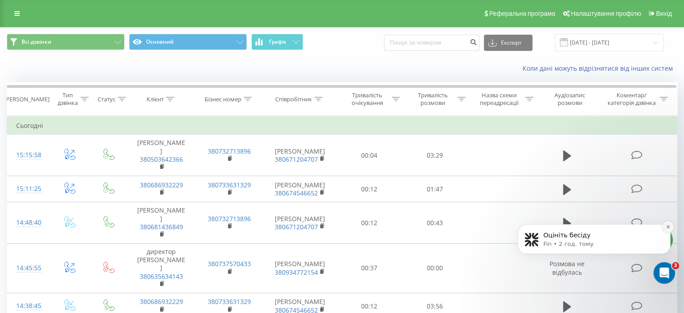 The width and height of the screenshot is (684, 313). I want to click on div: Тривалість розмови, so click(433, 99).